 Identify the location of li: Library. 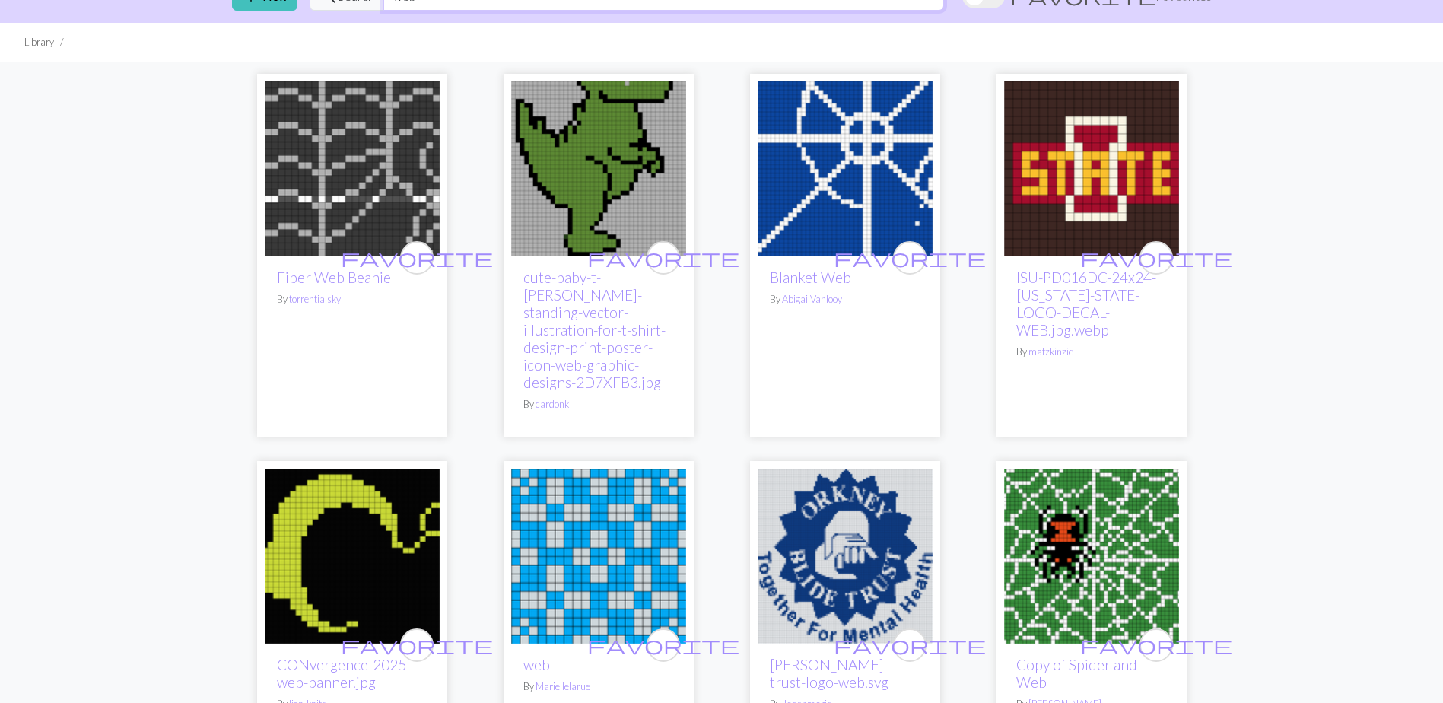
(39, 42).